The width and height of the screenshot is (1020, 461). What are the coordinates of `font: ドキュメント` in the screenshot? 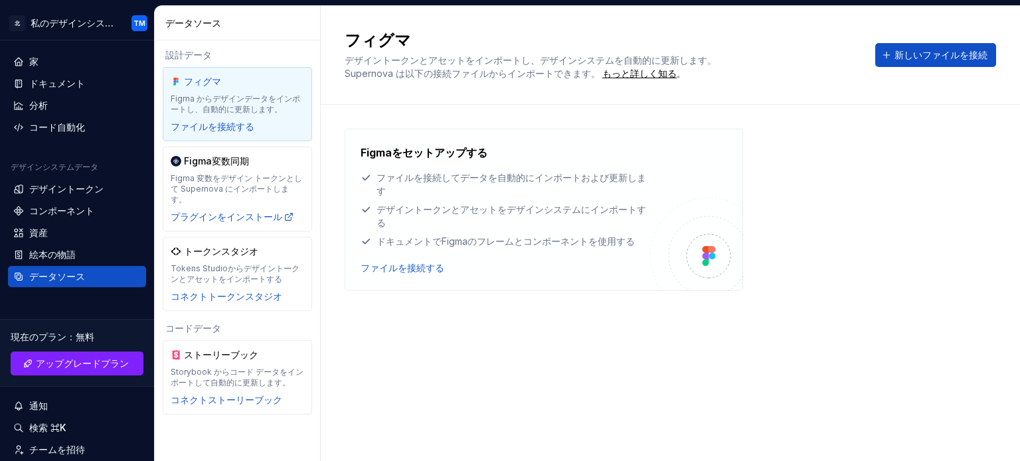 It's located at (57, 83).